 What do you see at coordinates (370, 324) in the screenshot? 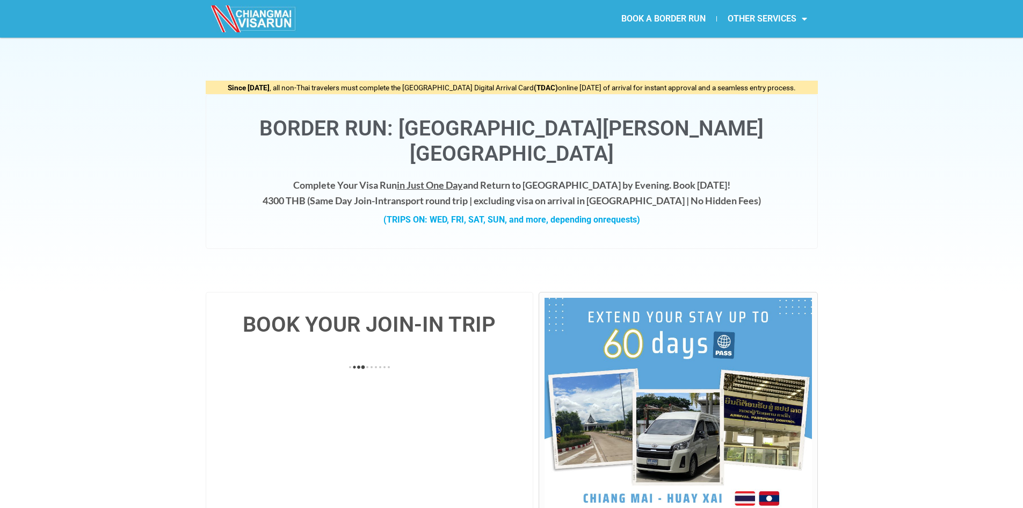
I see `h4: BOOK YOUR JOIN-IN TRIP` at bounding box center [370, 324].